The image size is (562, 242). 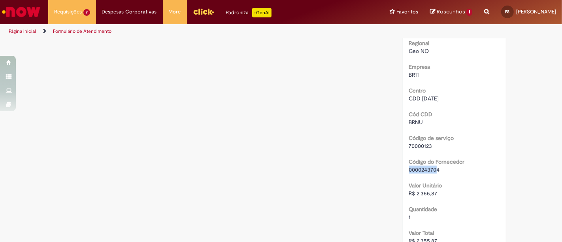 What do you see at coordinates (414, 75) in the screenshot?
I see `span: BR11` at bounding box center [414, 75].